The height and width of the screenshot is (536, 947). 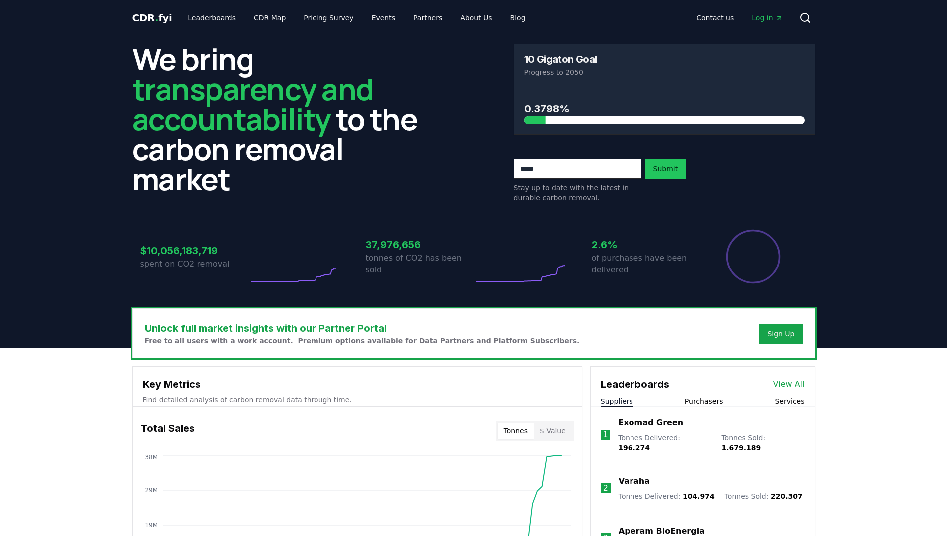 What do you see at coordinates (664, 72) in the screenshot?
I see `p: Progress to 2050` at bounding box center [664, 72].